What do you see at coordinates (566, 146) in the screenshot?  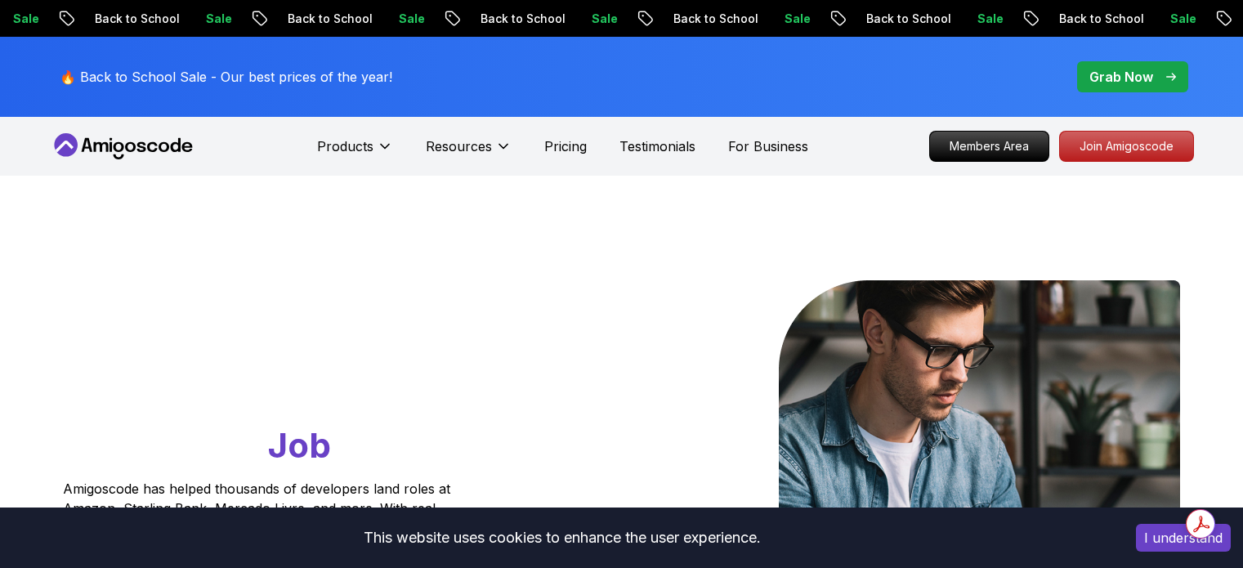 I see `a: Pricing` at bounding box center [566, 146].